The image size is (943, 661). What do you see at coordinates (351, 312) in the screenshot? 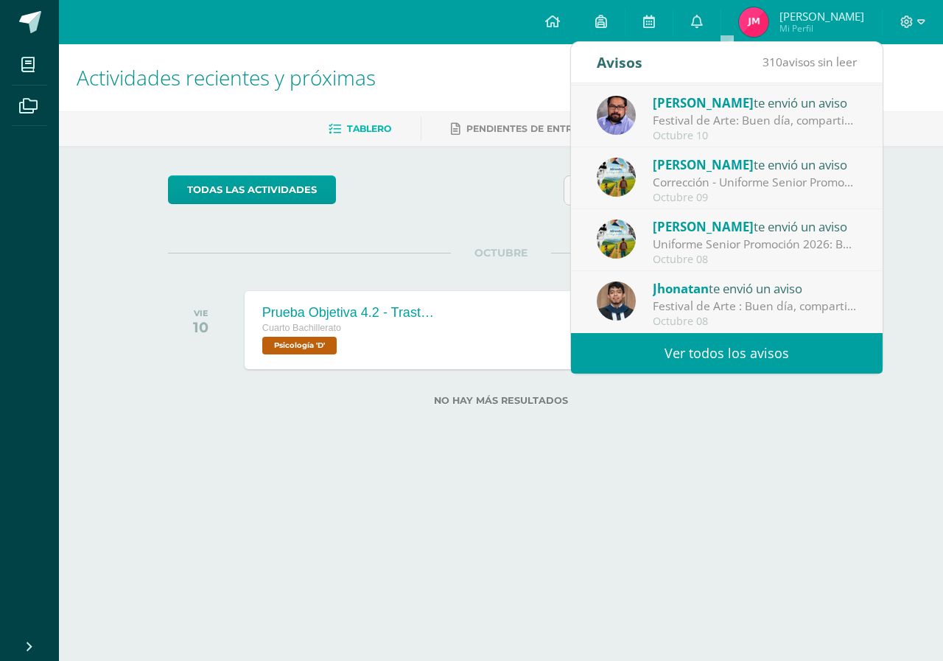
I see `div: Prueba Objetiva 4.2 - Trastornos Psicosociales` at bounding box center [351, 312].